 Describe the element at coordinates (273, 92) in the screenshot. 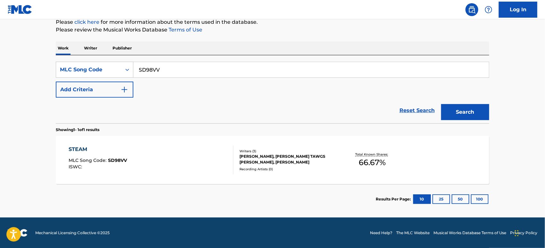

I see `form: Search Form` at that location.